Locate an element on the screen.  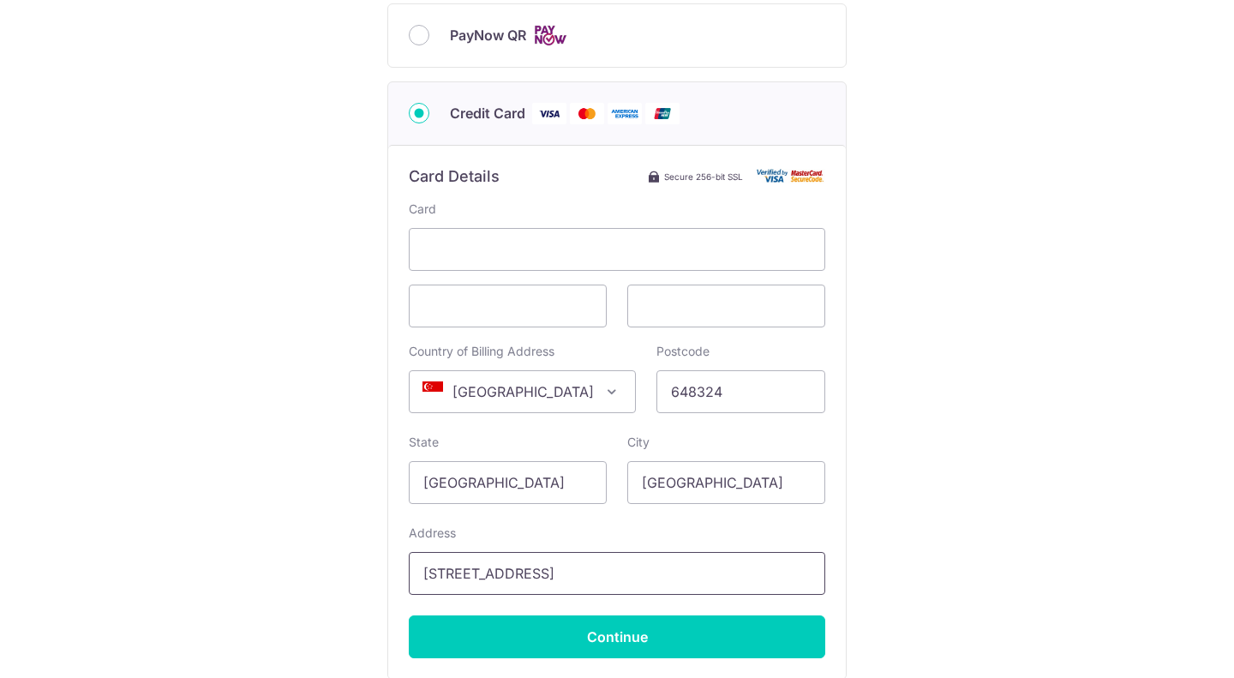
span: PayNow QR is located at coordinates (488, 35).